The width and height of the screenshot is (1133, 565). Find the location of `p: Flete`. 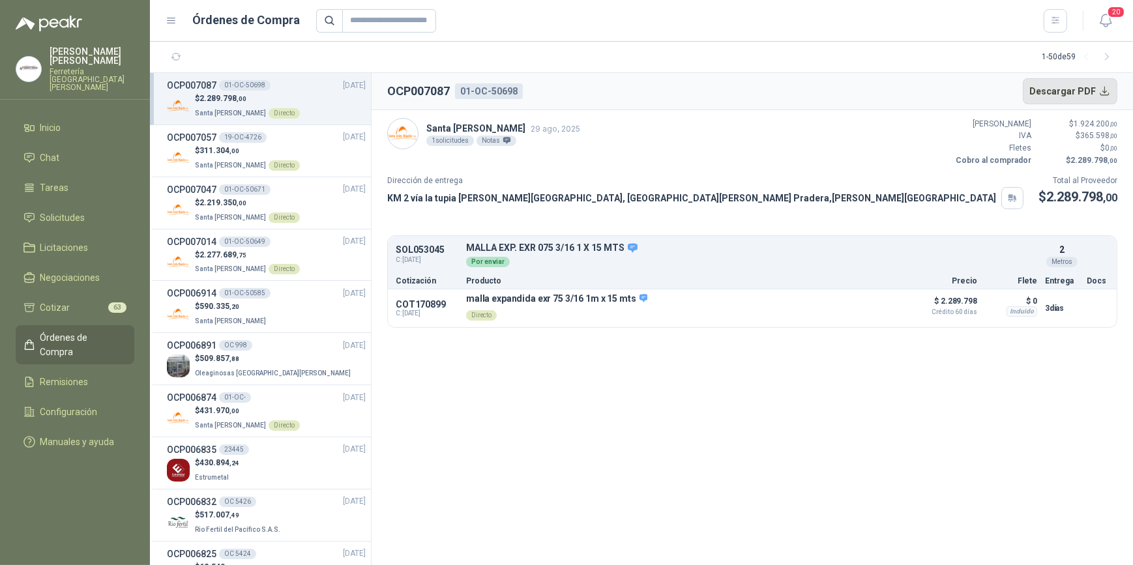

p: Flete is located at coordinates (1011, 281).